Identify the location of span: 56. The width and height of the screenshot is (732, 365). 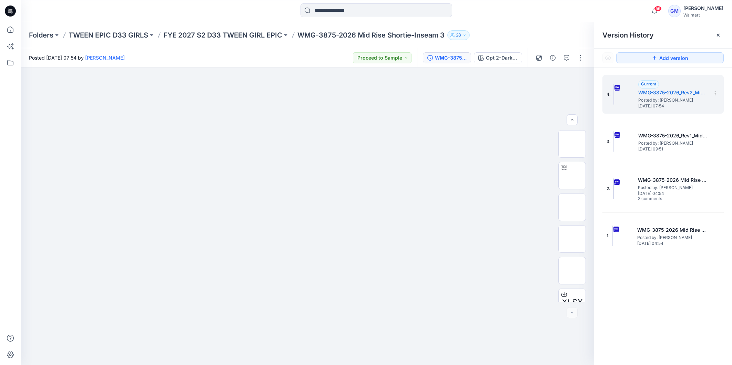
(658, 9).